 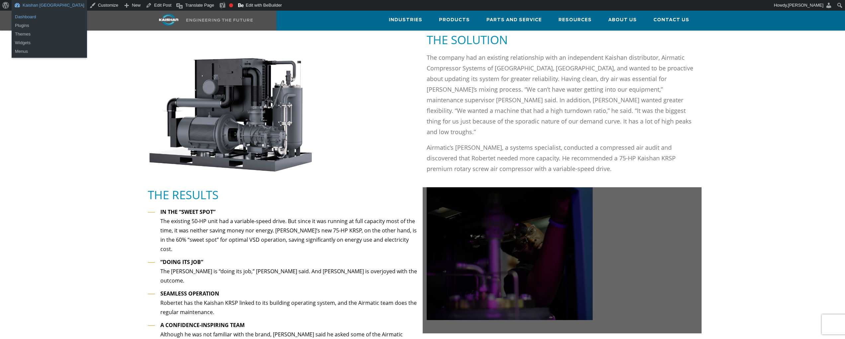 I want to click on img: Engineering the future, so click(x=220, y=20).